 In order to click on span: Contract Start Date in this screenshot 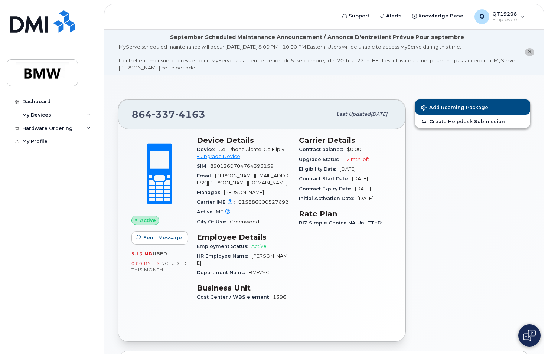, I will do `click(325, 179)`.